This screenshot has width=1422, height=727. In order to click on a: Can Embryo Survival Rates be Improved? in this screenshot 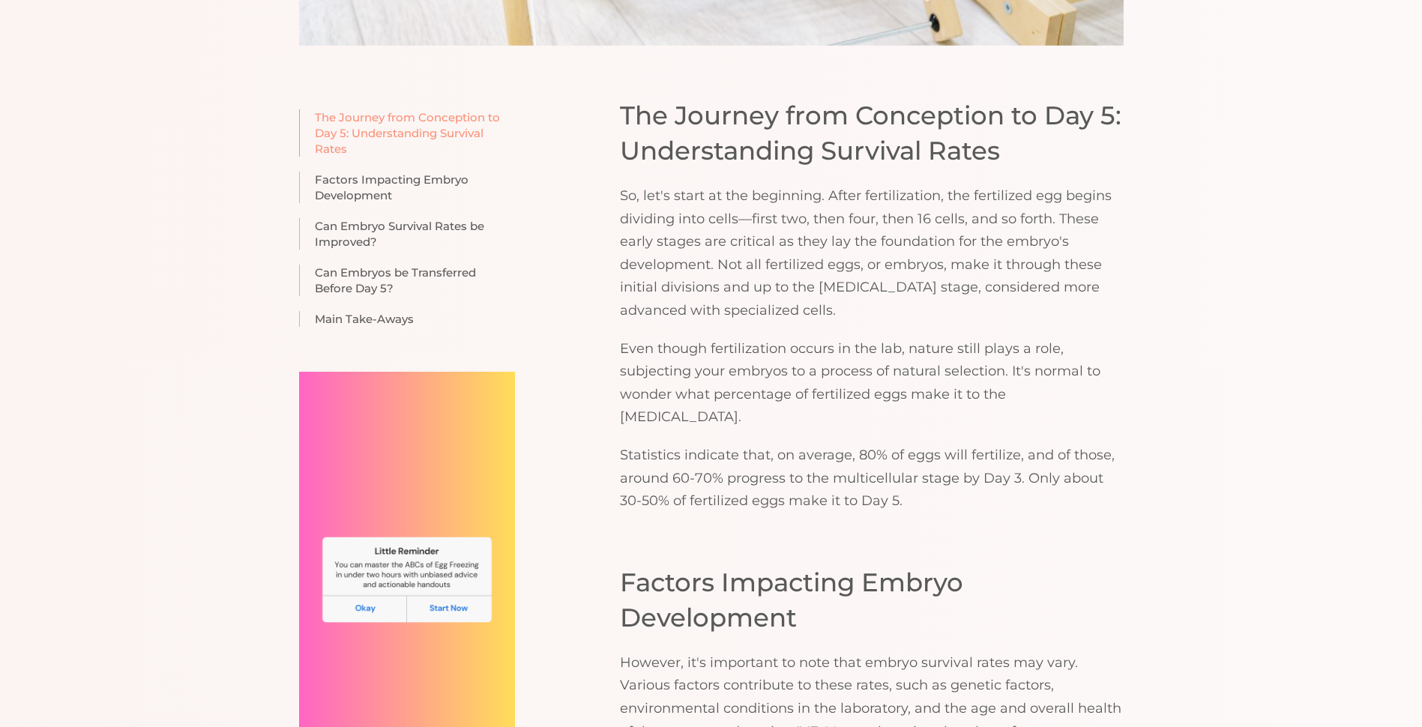, I will do `click(407, 234)`.